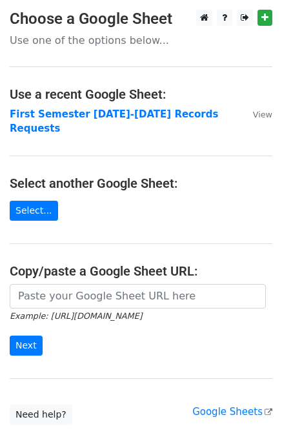 This screenshot has width=282, height=435. Describe the element at coordinates (263, 114) in the screenshot. I see `small: View` at that location.